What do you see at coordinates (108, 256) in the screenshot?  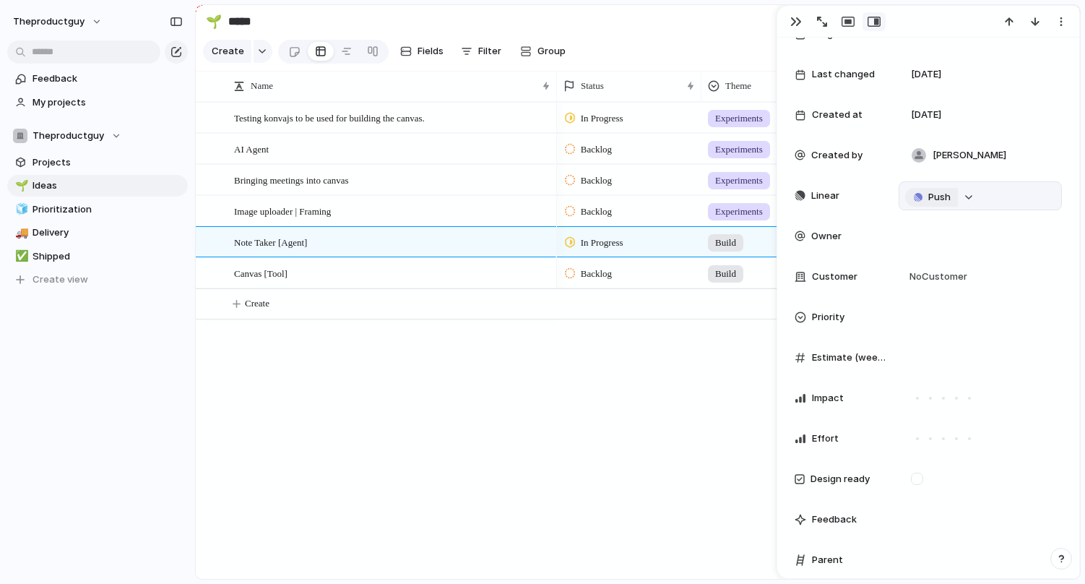 I see `span: Shipped` at bounding box center [108, 256].